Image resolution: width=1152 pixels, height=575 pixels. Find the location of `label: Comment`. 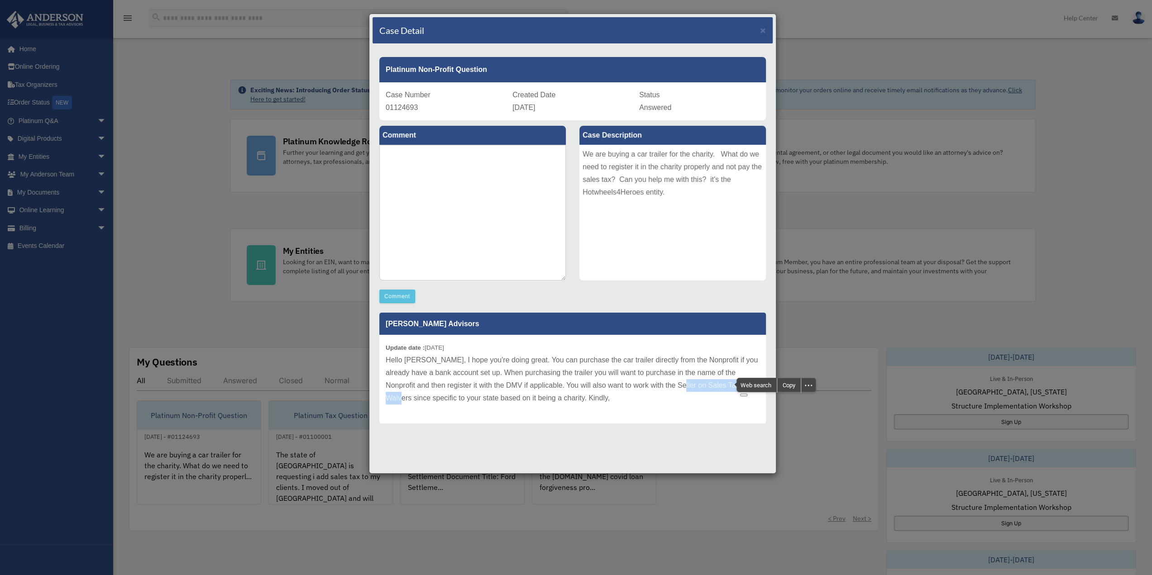

label: Comment is located at coordinates (473, 135).